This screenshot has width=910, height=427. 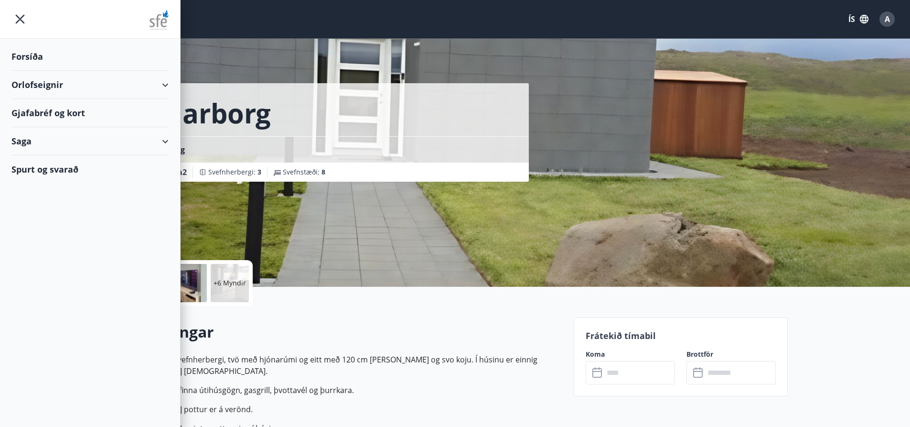 What do you see at coordinates (230, 283) in the screenshot?
I see `p: +6 Myndir` at bounding box center [230, 283].